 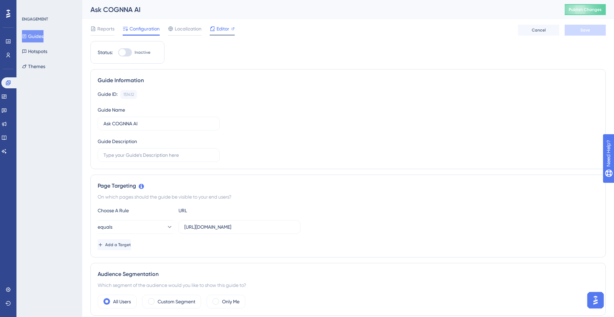 I want to click on div: URL, so click(x=216, y=211).